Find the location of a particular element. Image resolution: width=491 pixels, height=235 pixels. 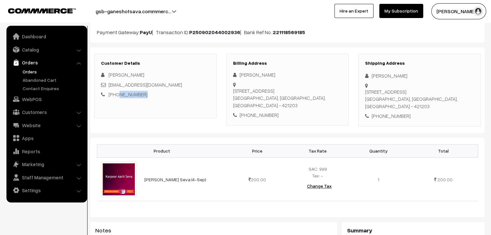

h3: Billing Address is located at coordinates (287, 63).